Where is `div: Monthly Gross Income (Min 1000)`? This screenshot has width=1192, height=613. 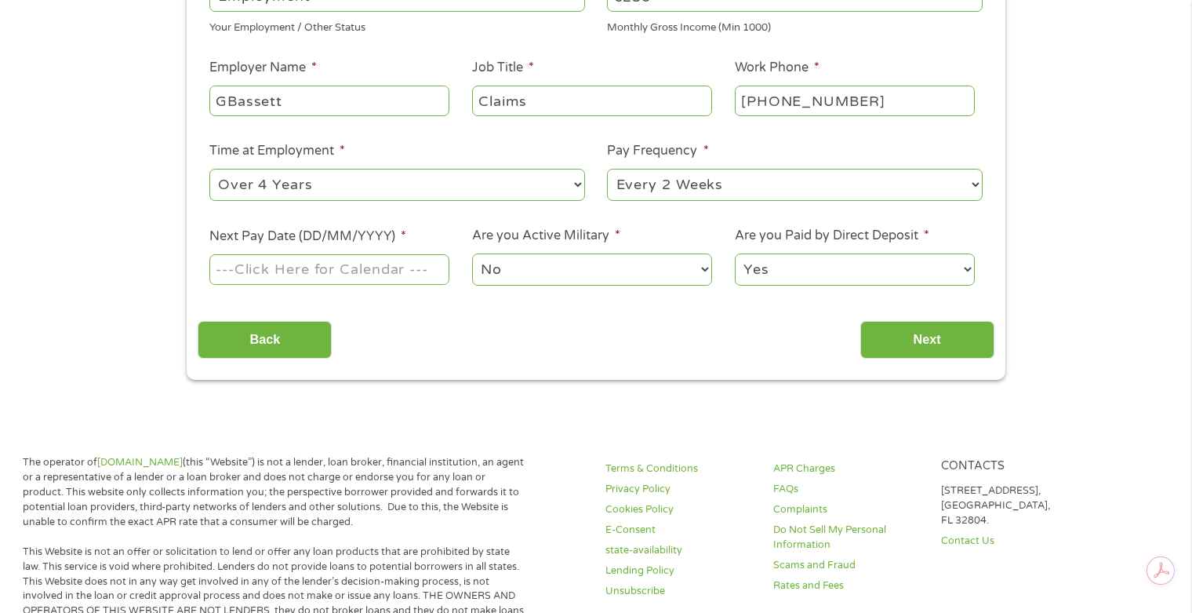
div: Monthly Gross Income (Min 1000) is located at coordinates (795, 25).